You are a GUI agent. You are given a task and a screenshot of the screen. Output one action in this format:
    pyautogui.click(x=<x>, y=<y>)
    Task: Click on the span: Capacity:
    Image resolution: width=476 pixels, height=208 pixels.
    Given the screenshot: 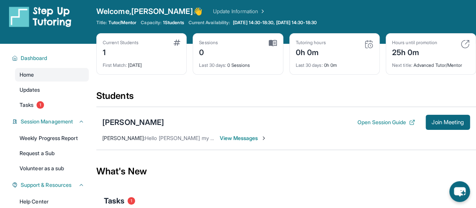 What is the action you would take?
    pyautogui.click(x=151, y=23)
    